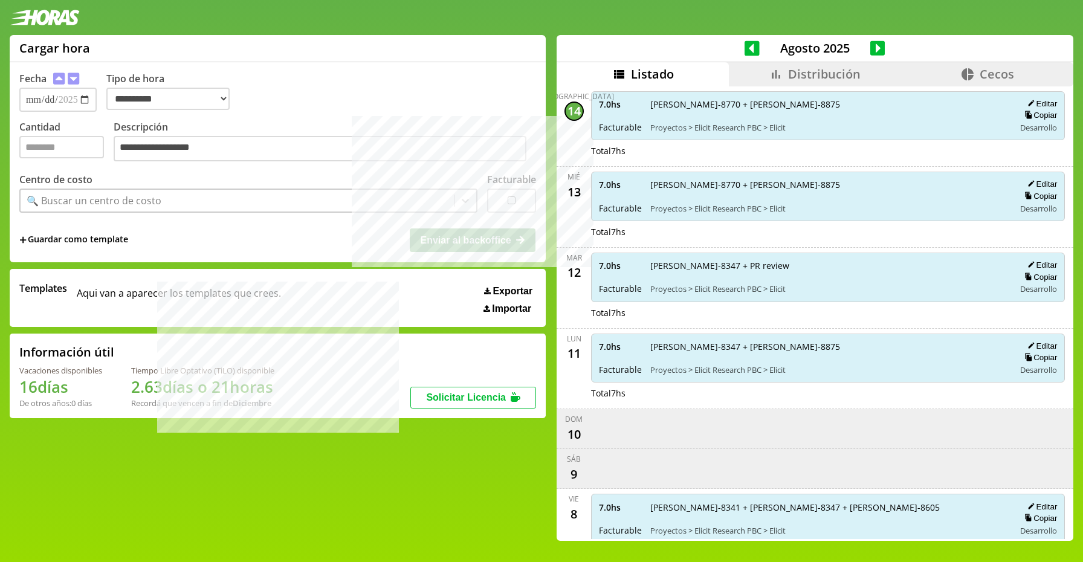  I want to click on div: mar, so click(574, 257).